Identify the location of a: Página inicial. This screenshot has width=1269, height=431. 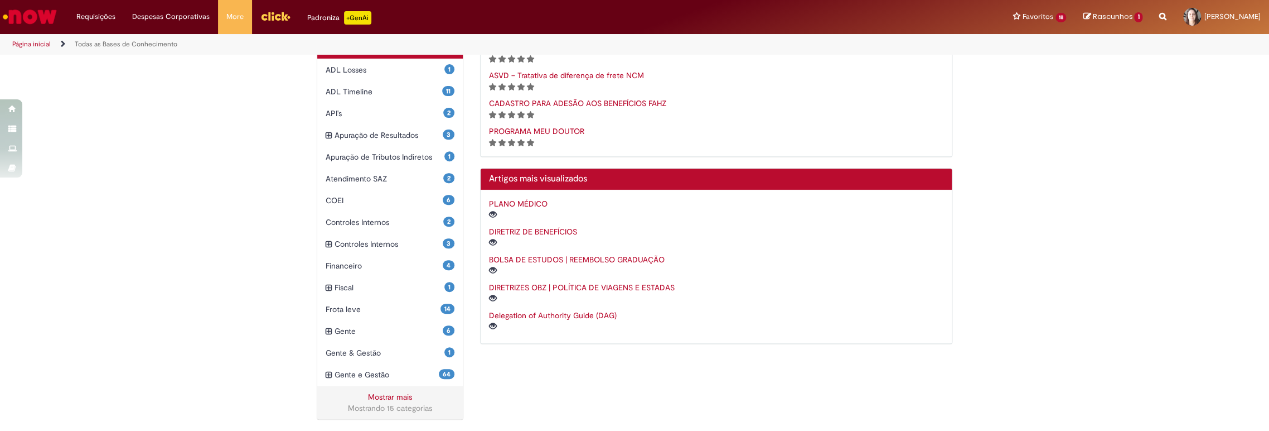
(31, 44).